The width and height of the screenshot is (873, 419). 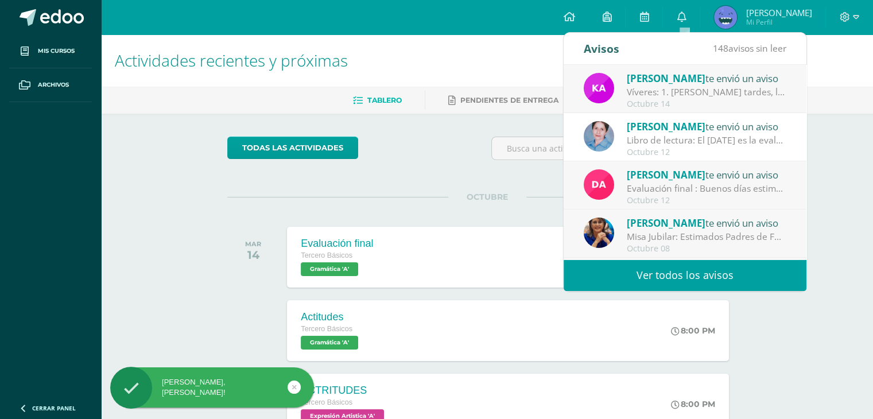 I want to click on div: MAR, so click(x=253, y=244).